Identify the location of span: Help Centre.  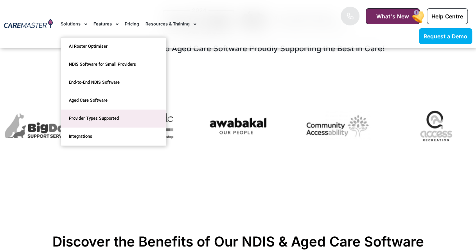
(447, 16).